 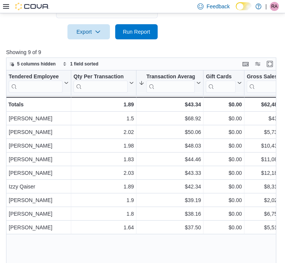 I want to click on div: $43.33, so click(x=170, y=173).